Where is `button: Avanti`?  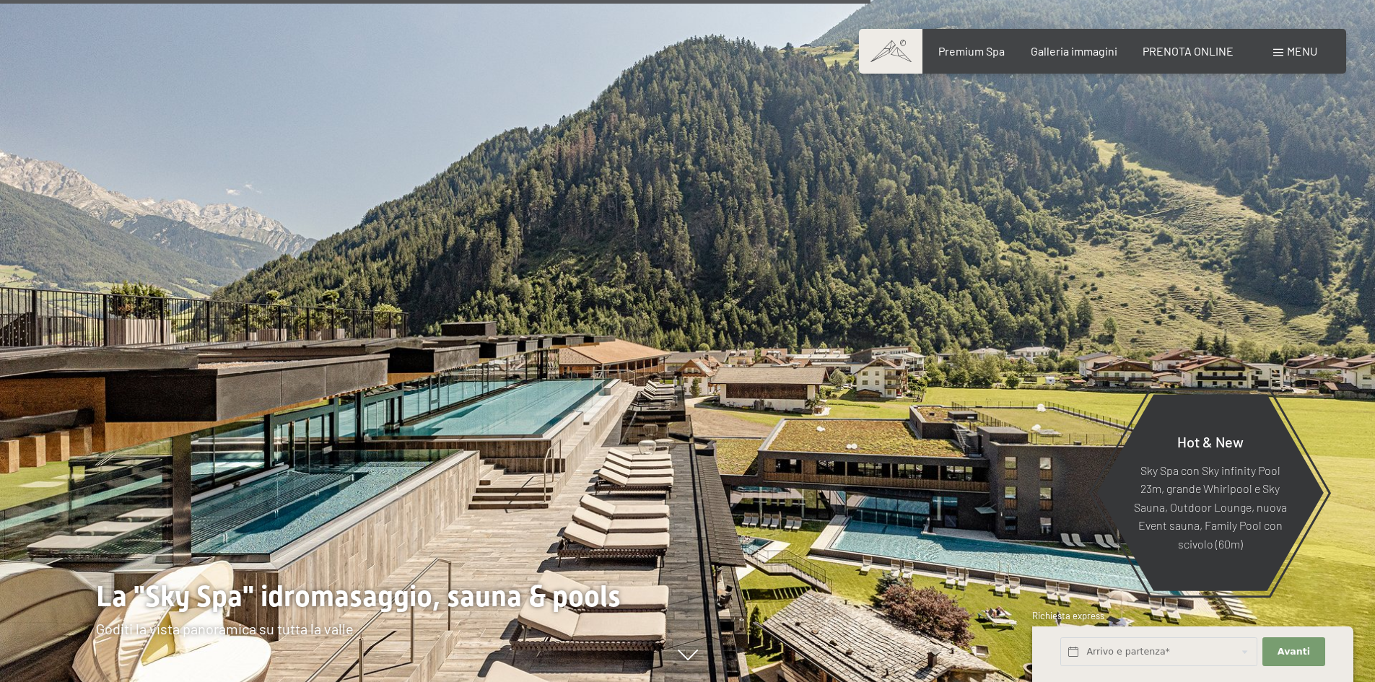
button: Avanti is located at coordinates (1294, 652).